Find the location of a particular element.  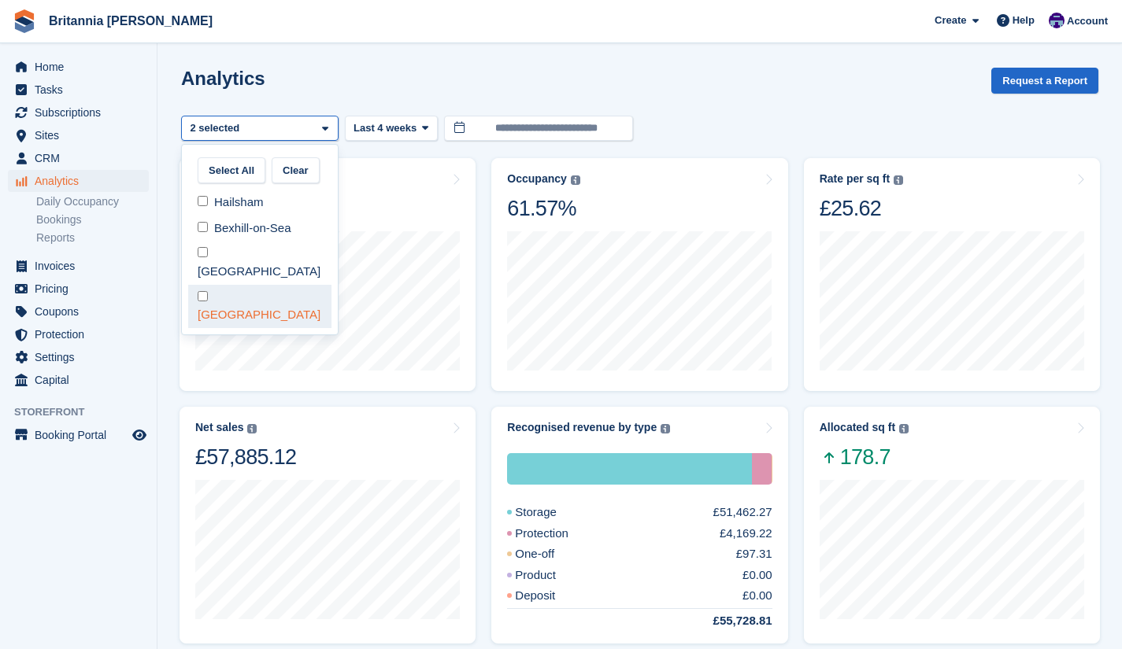

span: Storefront is located at coordinates (85, 413).